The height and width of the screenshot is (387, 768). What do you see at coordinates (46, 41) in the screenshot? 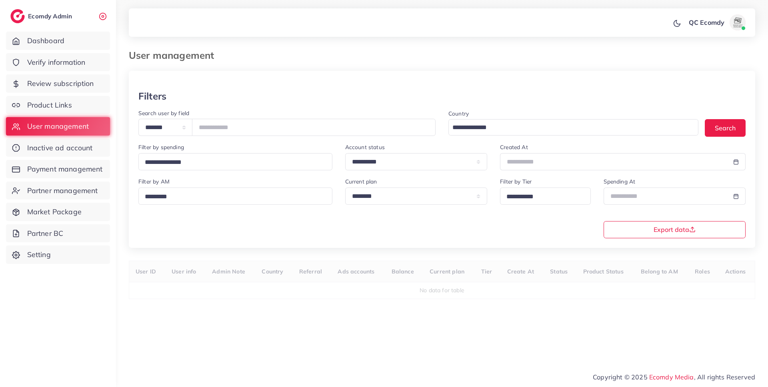
I see `span: Dashboard` at bounding box center [46, 41].